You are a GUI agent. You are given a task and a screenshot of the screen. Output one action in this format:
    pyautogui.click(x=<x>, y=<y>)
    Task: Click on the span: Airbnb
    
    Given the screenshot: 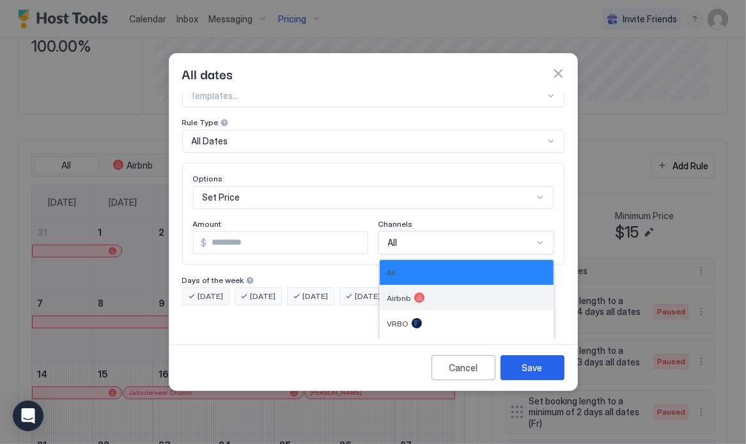 What is the action you would take?
    pyautogui.click(x=400, y=298)
    